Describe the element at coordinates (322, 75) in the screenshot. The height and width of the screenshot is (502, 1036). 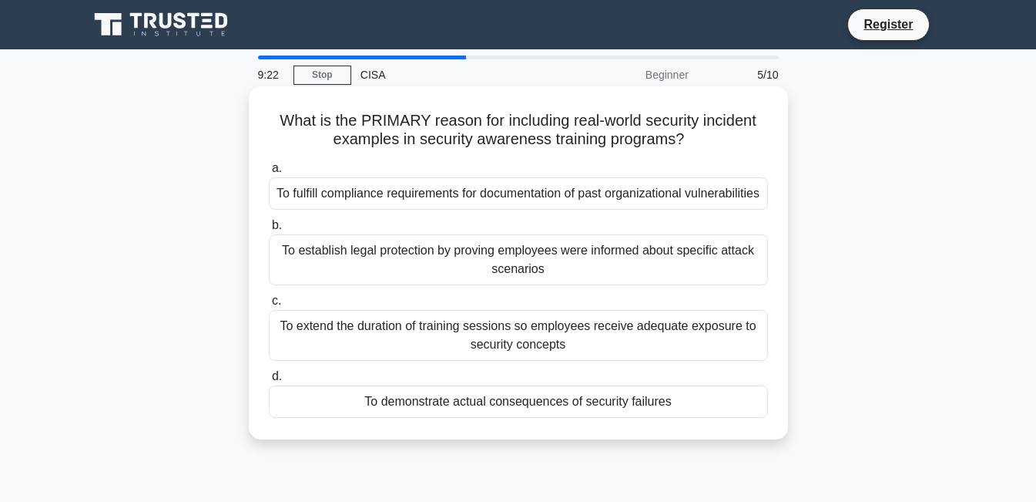
I see `a: Stop` at that location.